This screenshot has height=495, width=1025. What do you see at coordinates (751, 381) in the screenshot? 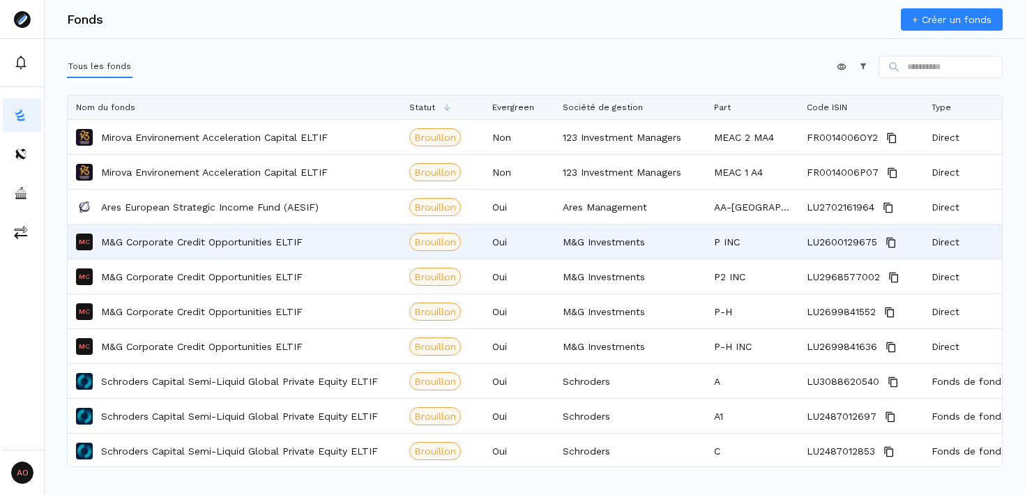
I see `div: A` at bounding box center [751, 381].